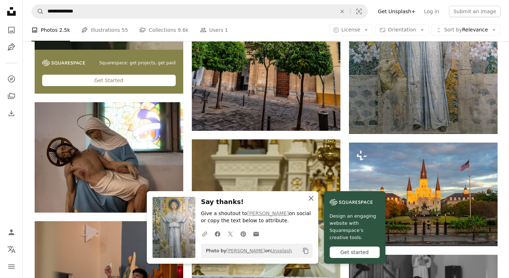 This screenshot has width=509, height=278. What do you see at coordinates (11, 30) in the screenshot?
I see `a: Photos` at bounding box center [11, 30].